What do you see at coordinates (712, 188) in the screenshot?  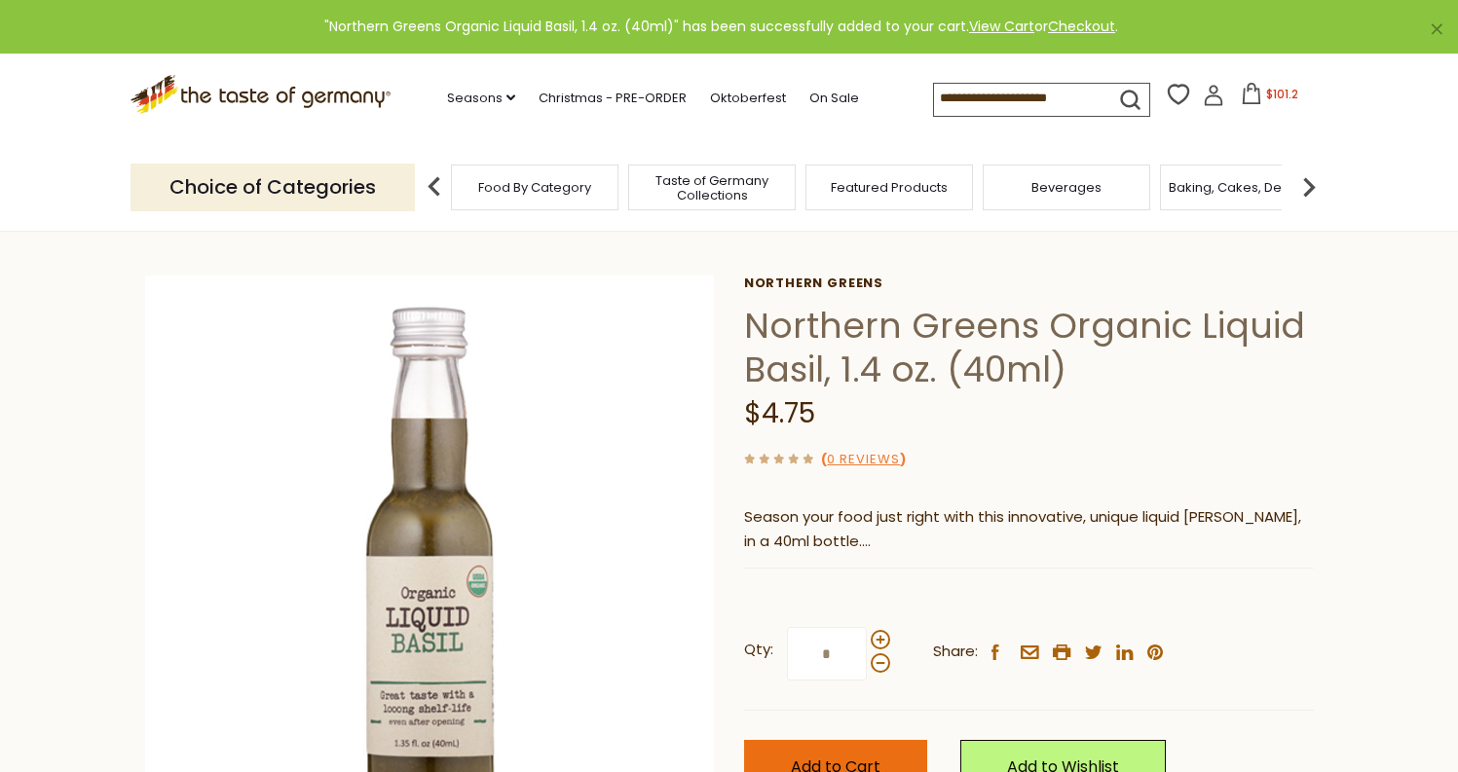 I see `a: Taste of Germany Collections` at bounding box center [712, 188].